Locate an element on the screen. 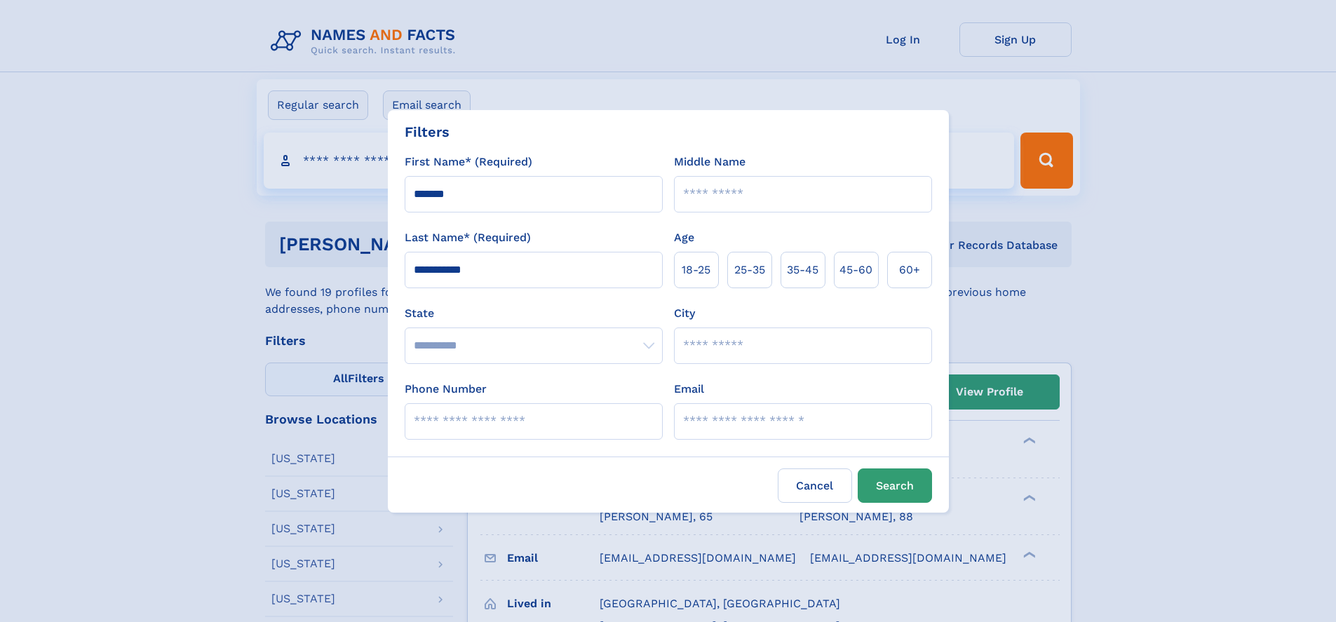  span: 45‑60 is located at coordinates (856, 270).